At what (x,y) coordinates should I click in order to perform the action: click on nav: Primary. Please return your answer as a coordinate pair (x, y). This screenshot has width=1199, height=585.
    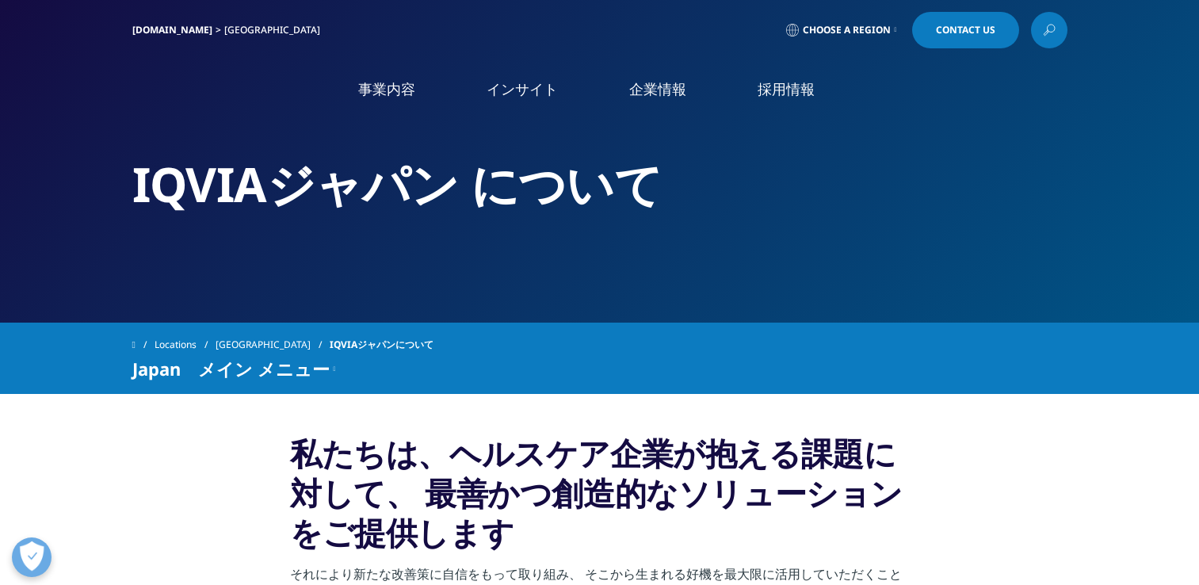
    Looking at the image, I should click on (666, 93).